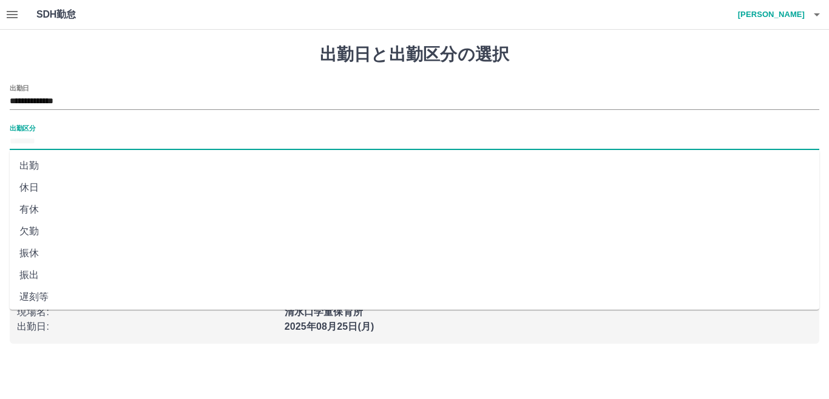  I want to click on label: 出勤日, so click(19, 87).